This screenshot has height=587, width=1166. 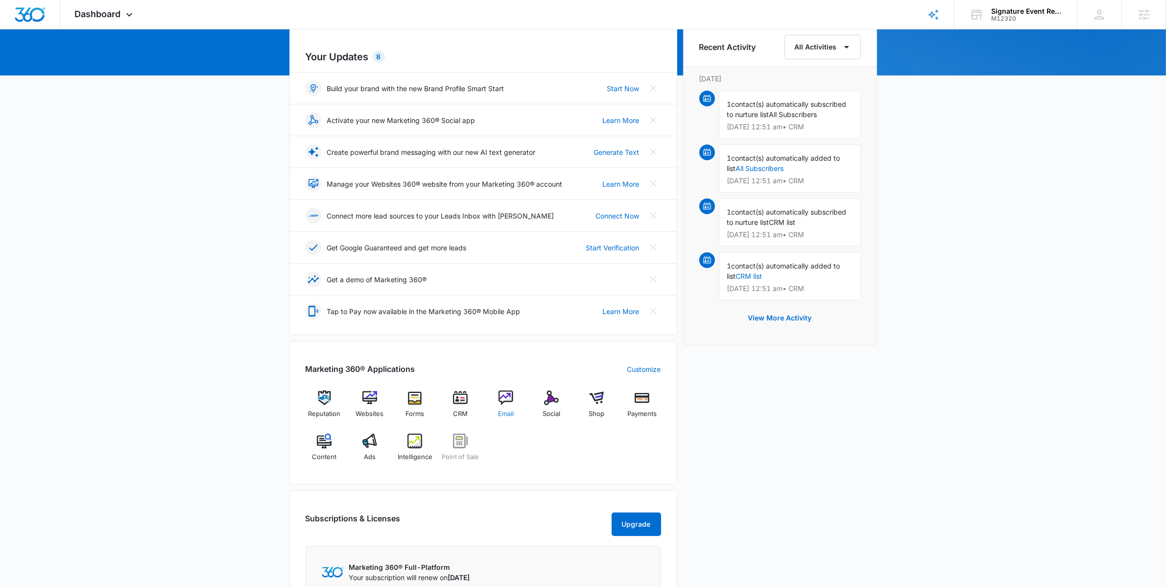 I want to click on span: CRM, so click(x=460, y=414).